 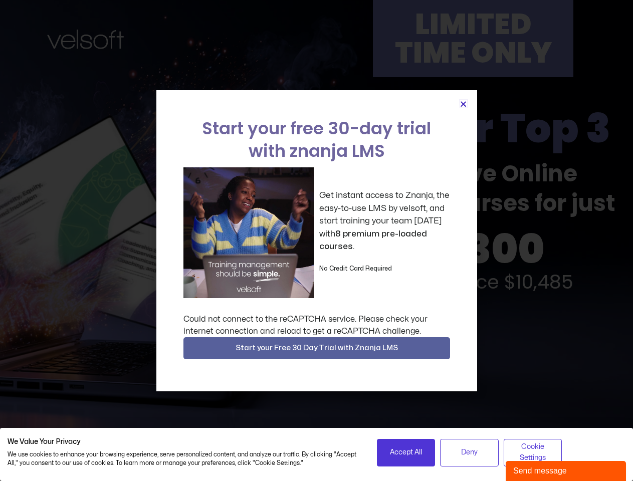 What do you see at coordinates (184, 459) in the screenshot?
I see `p: We use cookies to enhance your browsing experience, serve personalized content, and analyze our t...` at bounding box center [184, 459].